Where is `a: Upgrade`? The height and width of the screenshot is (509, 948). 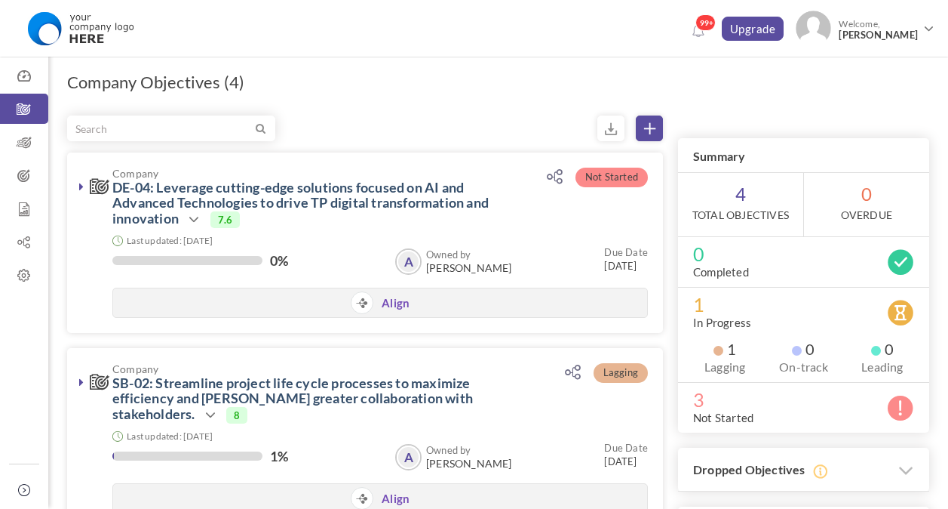
a: Upgrade is located at coordinates (753, 29).